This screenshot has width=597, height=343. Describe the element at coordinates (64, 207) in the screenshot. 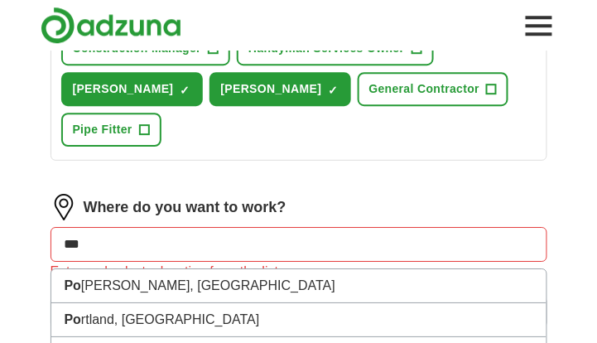

I see `img: location.png` at that location.